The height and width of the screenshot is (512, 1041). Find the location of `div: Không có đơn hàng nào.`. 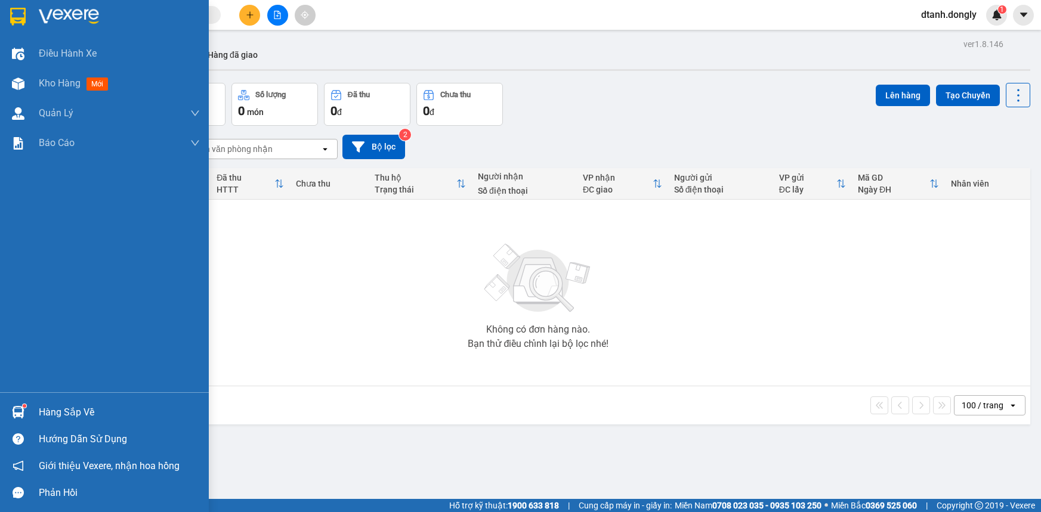

div: Không có đơn hàng nào. is located at coordinates (538, 330).